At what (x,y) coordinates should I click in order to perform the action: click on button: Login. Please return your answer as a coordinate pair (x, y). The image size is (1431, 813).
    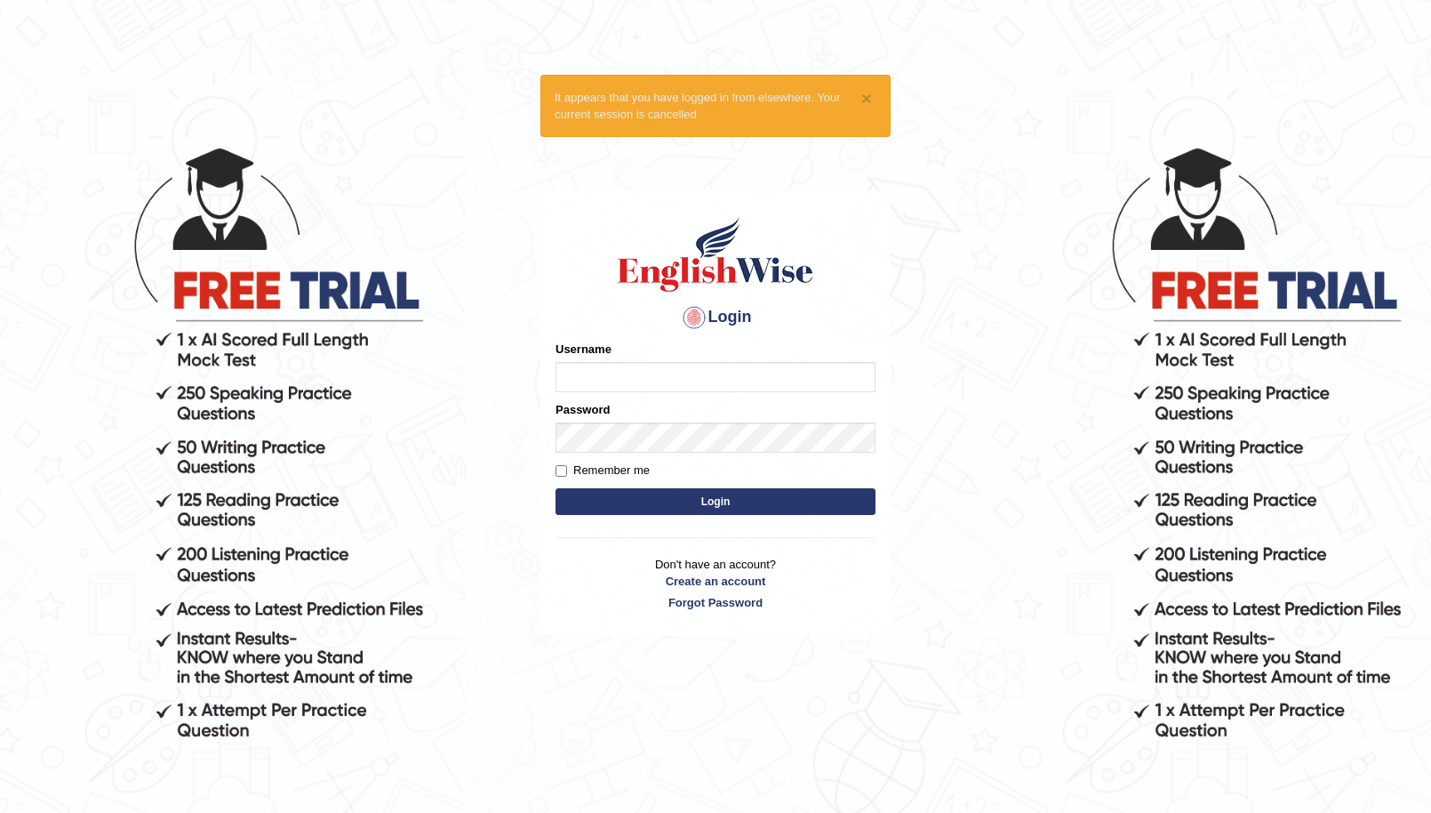
    Looking at the image, I should click on (716, 501).